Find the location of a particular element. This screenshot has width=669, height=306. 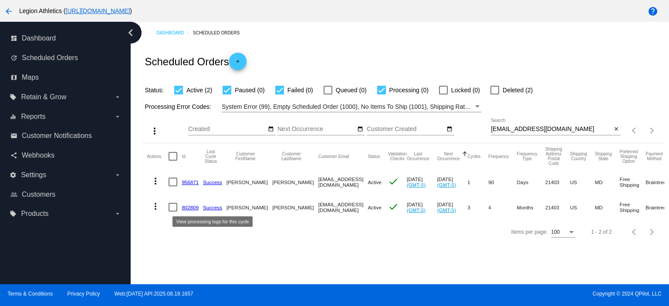

mat-cell: 4 is located at coordinates (502, 207).